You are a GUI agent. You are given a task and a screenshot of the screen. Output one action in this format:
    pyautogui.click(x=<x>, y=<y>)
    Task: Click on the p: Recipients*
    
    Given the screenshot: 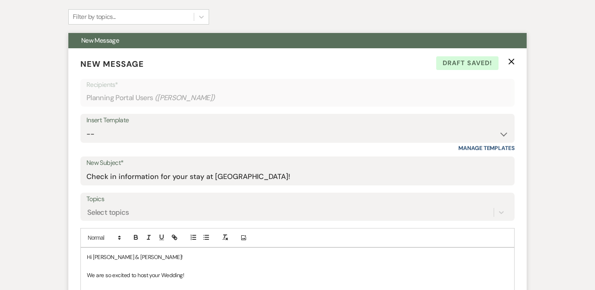 What is the action you would take?
    pyautogui.click(x=298, y=85)
    